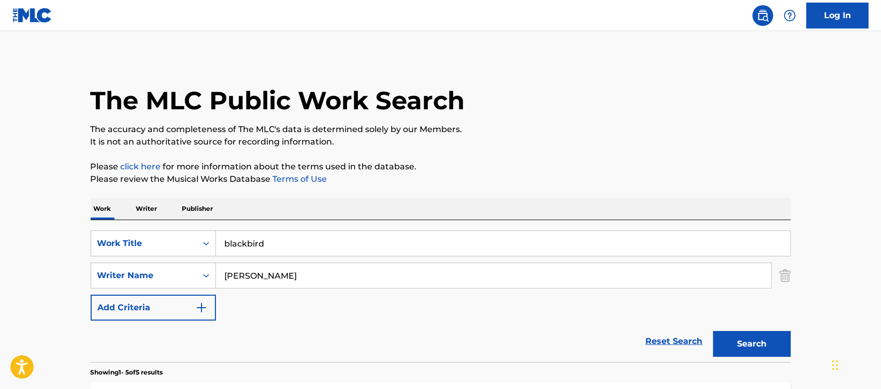 The image size is (881, 389). What do you see at coordinates (278, 100) in the screenshot?
I see `h1: The MLC Public Work Search` at bounding box center [278, 100].